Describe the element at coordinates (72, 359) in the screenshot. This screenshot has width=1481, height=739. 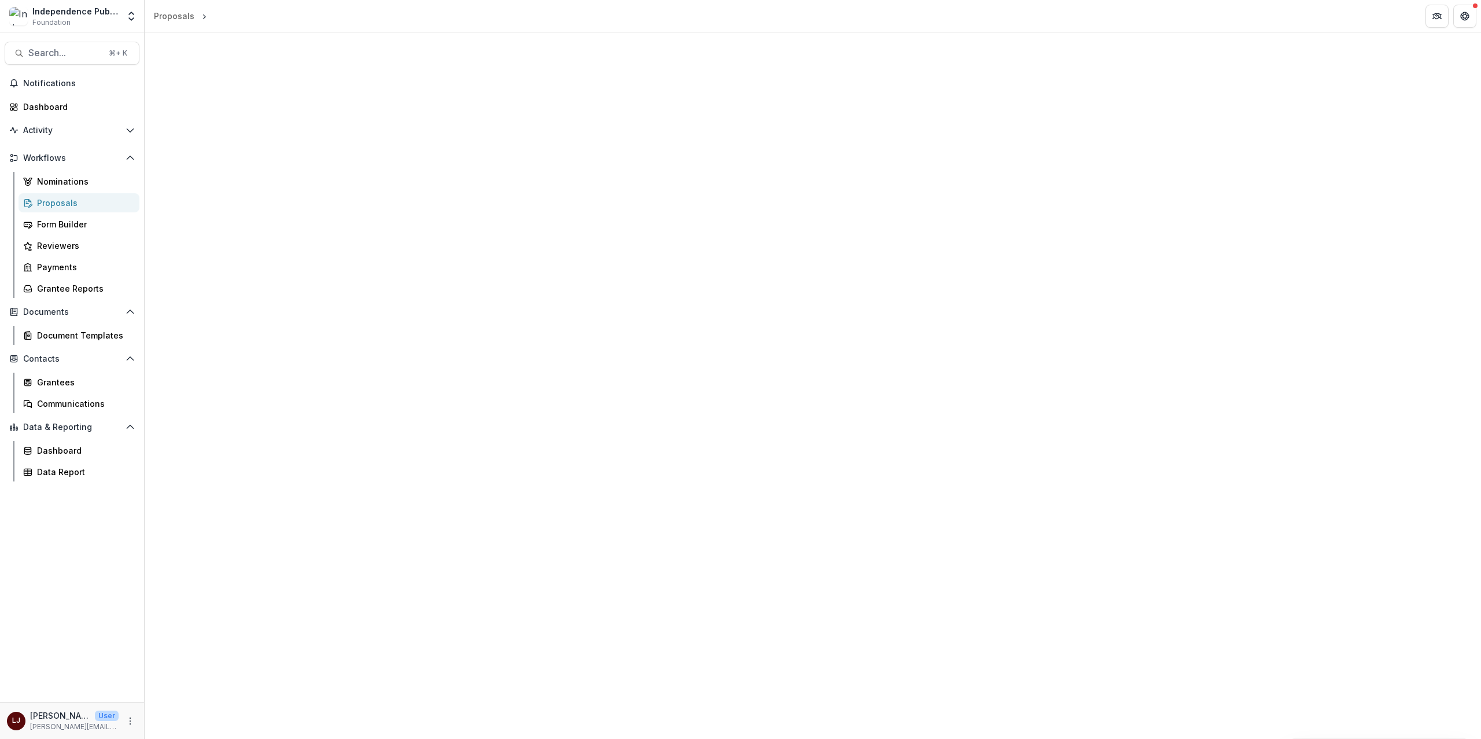
I see `span: Contacts` at that location.